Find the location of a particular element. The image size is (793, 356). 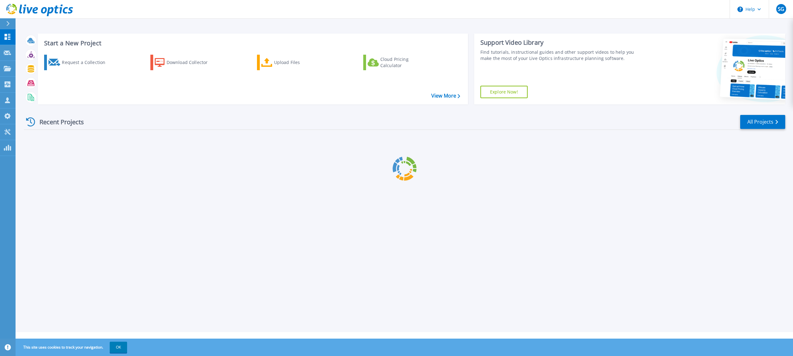

span: SG is located at coordinates (781, 9).